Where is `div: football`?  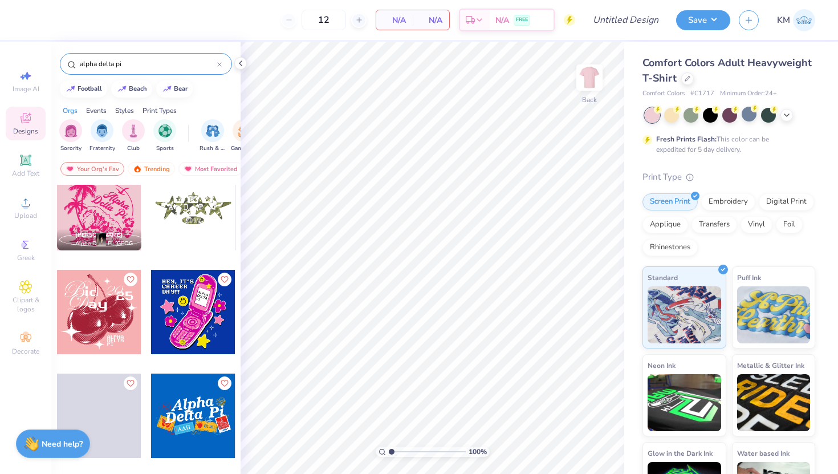 div: football is located at coordinates (90, 88).